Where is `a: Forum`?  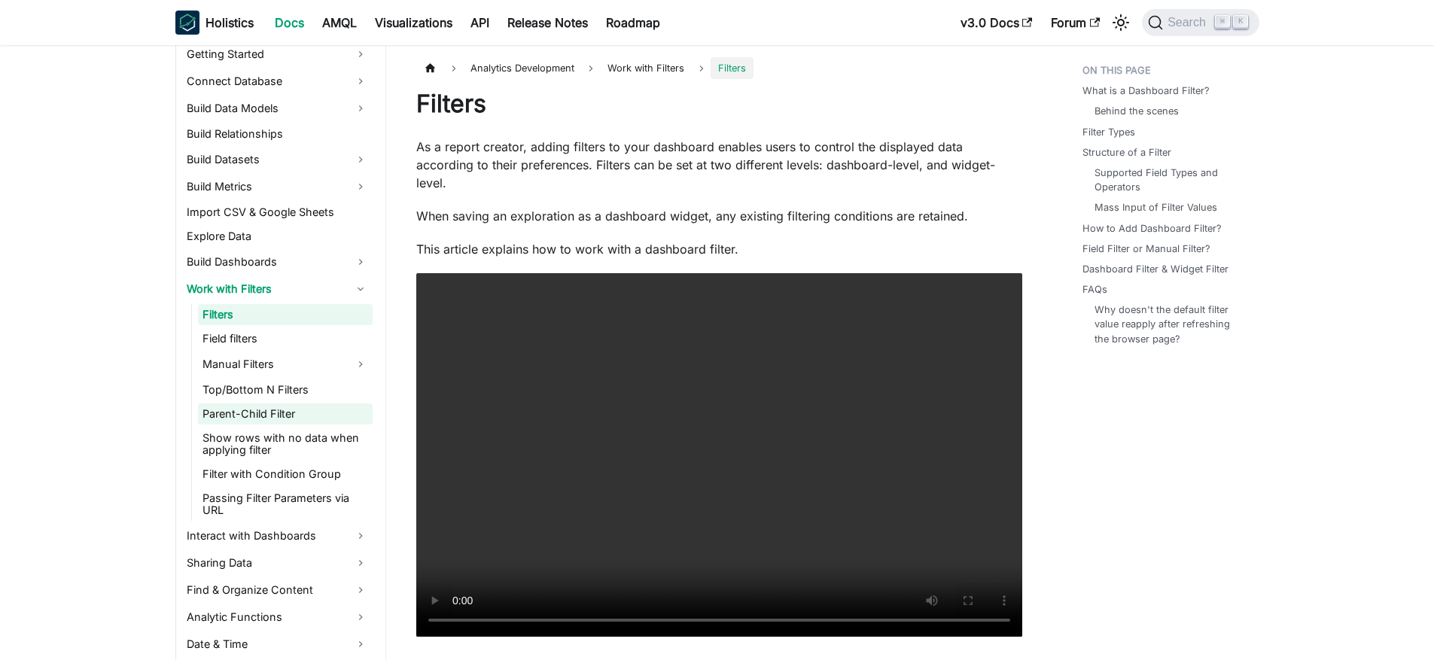 a: Forum is located at coordinates (1075, 23).